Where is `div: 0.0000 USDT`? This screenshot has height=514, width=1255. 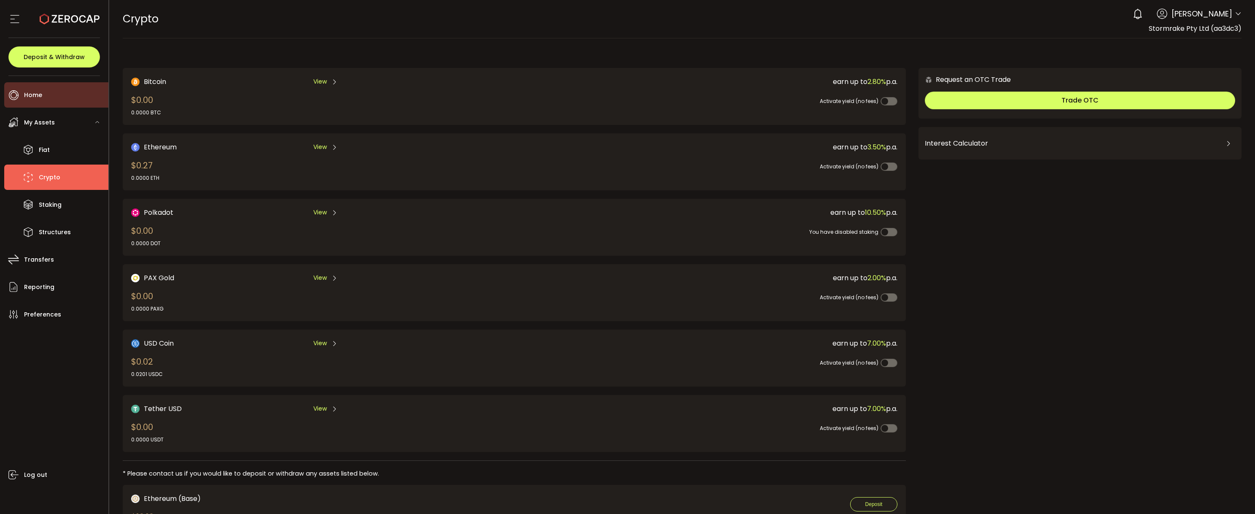
div: 0.0000 USDT is located at coordinates (147, 439).